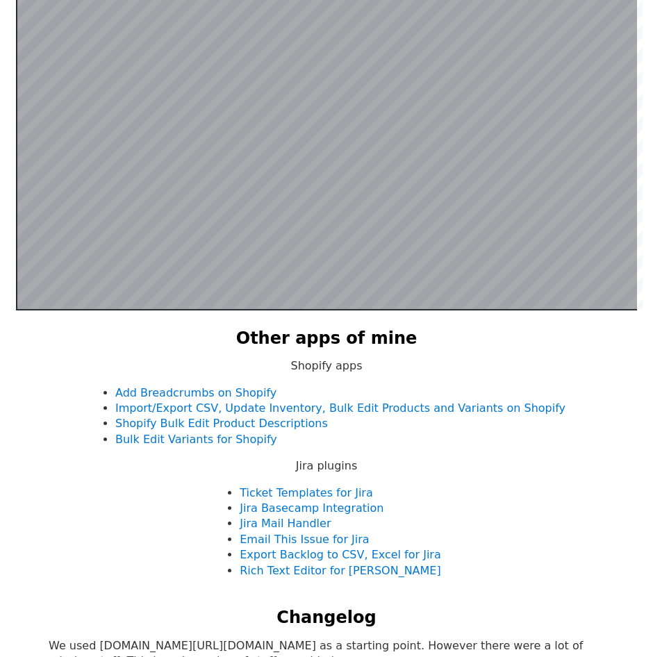 The height and width of the screenshot is (657, 653). Describe the element at coordinates (285, 523) in the screenshot. I see `a: Jira Mail Handler` at that location.